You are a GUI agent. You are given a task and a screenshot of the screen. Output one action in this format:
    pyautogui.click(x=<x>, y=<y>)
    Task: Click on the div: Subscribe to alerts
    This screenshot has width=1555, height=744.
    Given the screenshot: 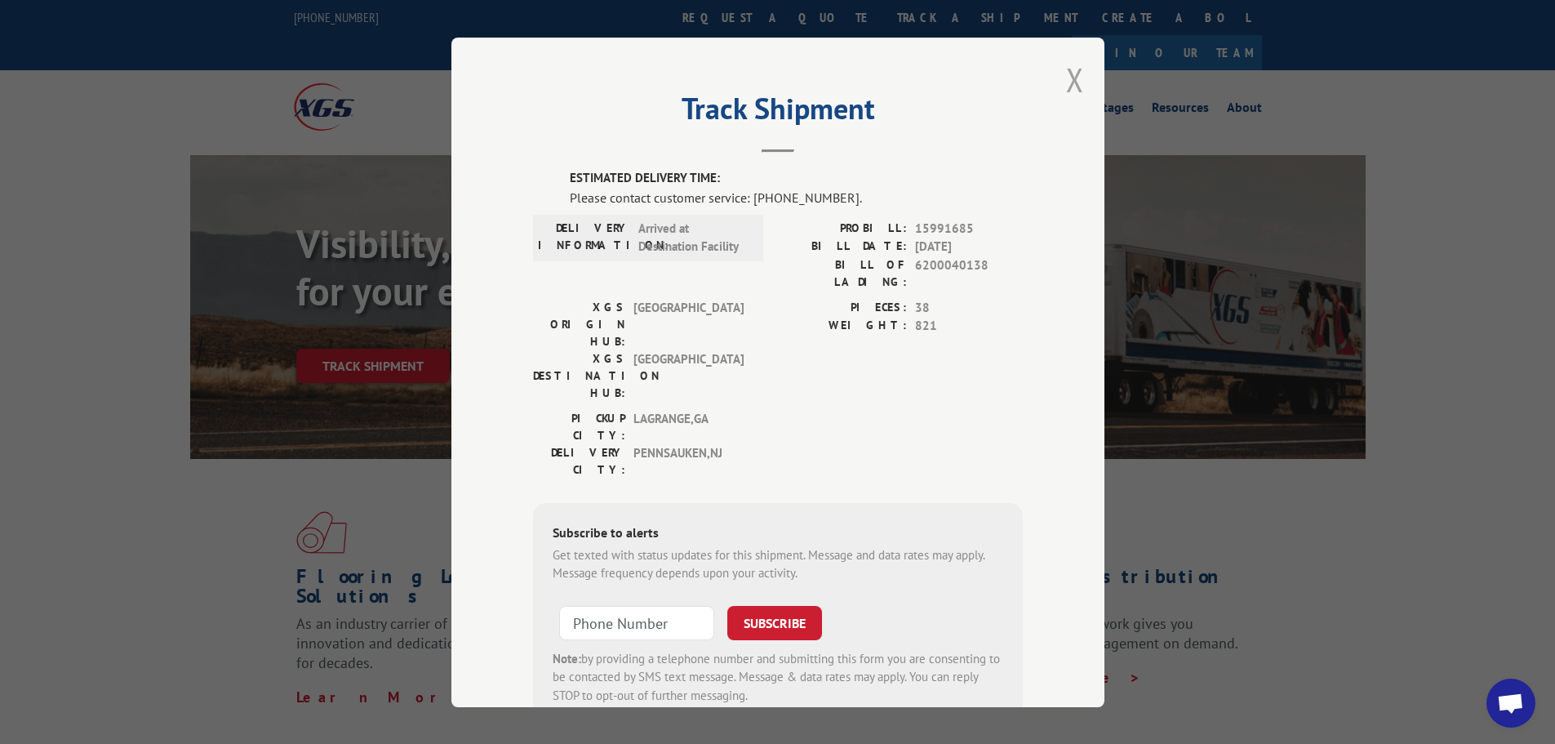 What is the action you would take?
    pyautogui.click(x=778, y=533)
    